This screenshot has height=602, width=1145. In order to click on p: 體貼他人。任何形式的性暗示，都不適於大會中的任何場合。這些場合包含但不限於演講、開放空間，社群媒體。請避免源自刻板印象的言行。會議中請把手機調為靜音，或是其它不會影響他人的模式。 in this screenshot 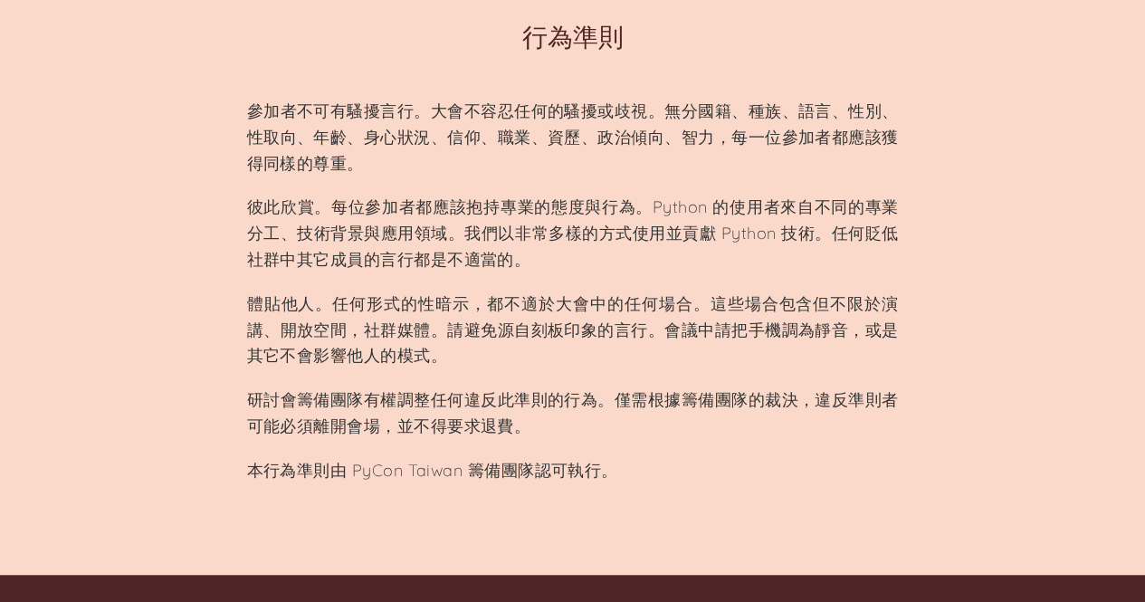, I will do `click(573, 330)`.